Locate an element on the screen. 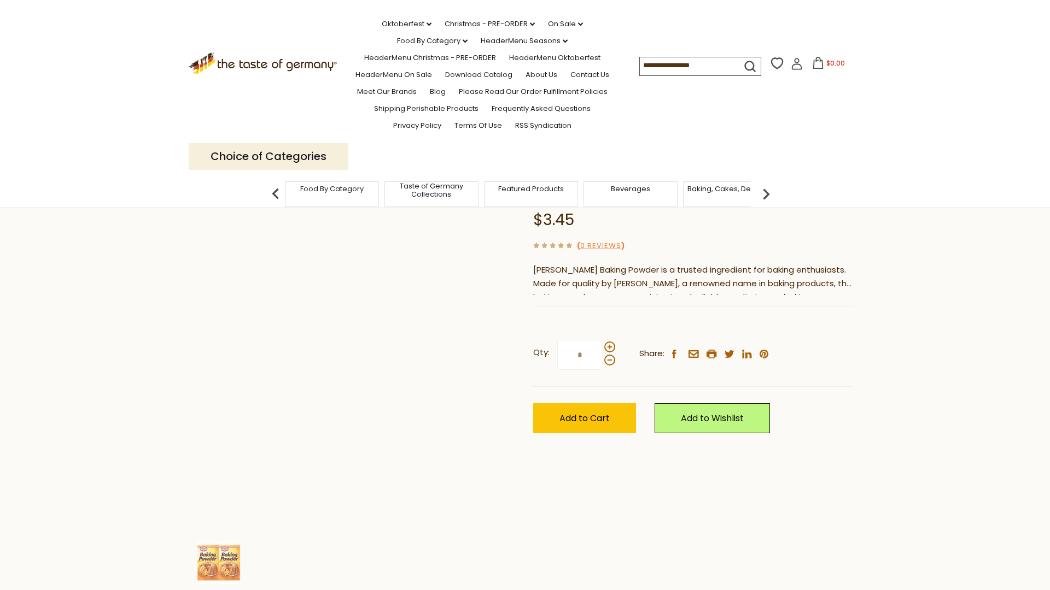  a: RSS Syndication is located at coordinates (543, 126).